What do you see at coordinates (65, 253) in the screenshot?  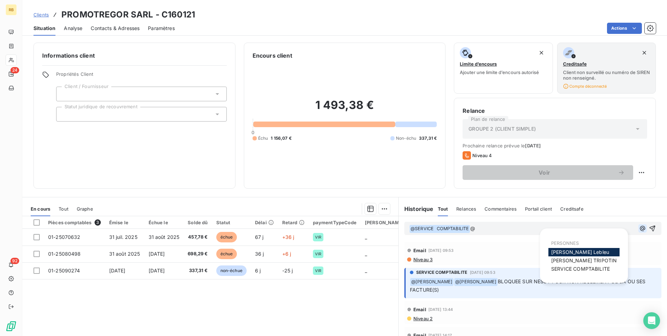 I see `span: 01-25080498` at bounding box center [65, 253].